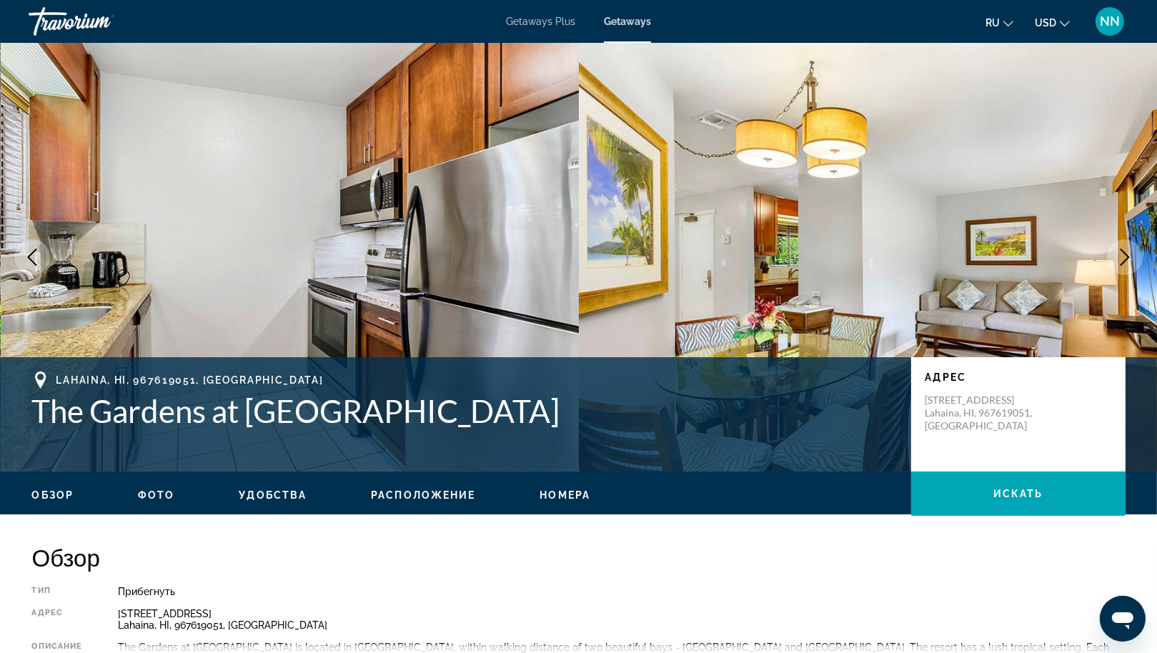  What do you see at coordinates (1045, 23) in the screenshot?
I see `span: USD` at bounding box center [1045, 23].